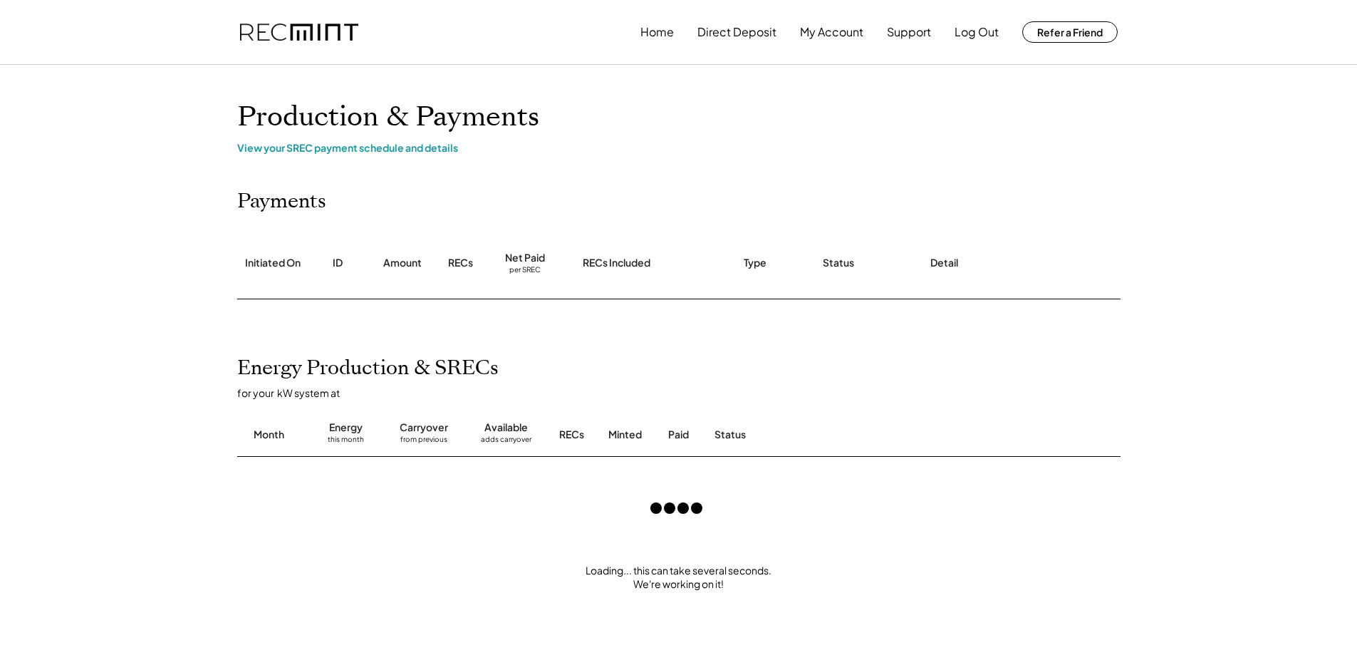 This screenshot has width=1357, height=655. Describe the element at coordinates (737, 32) in the screenshot. I see `button: Direct Deposit` at that location.